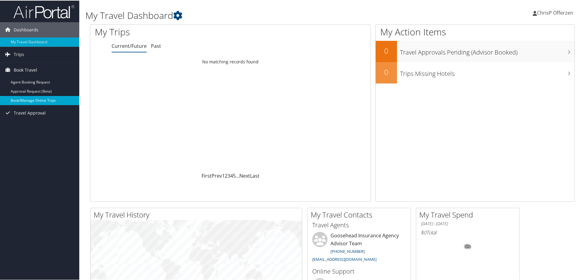  I want to click on span: Book Travel, so click(25, 70).